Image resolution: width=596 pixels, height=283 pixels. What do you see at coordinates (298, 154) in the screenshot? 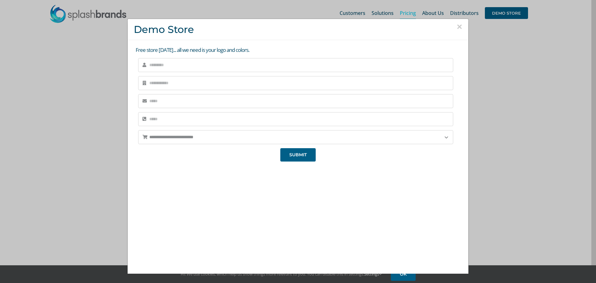
I see `button: SUBMIT` at bounding box center [298, 154].